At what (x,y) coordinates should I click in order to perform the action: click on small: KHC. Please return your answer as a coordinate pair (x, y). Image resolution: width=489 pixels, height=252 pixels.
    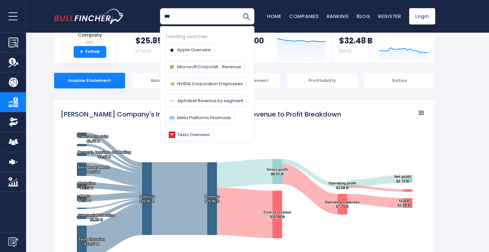
    Looking at the image, I should click on (90, 42).